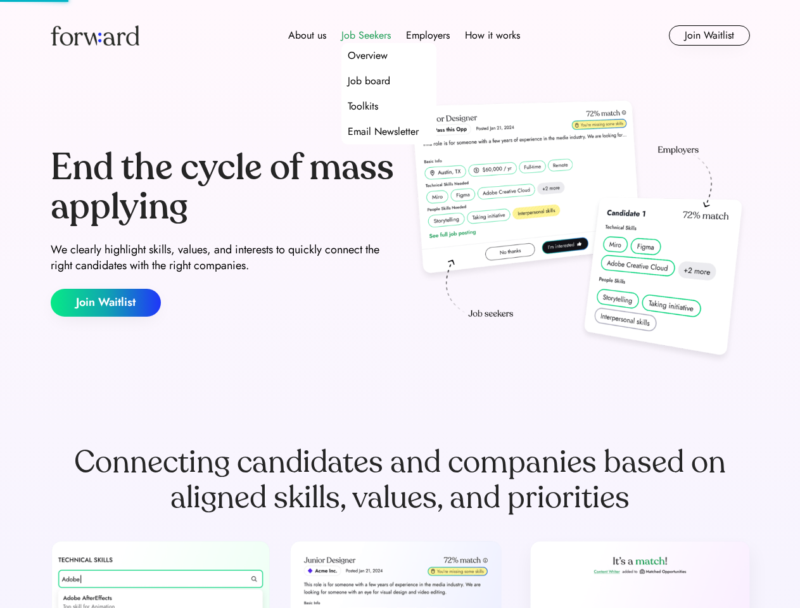 Image resolution: width=800 pixels, height=608 pixels. I want to click on div: Email Newsletter, so click(383, 132).